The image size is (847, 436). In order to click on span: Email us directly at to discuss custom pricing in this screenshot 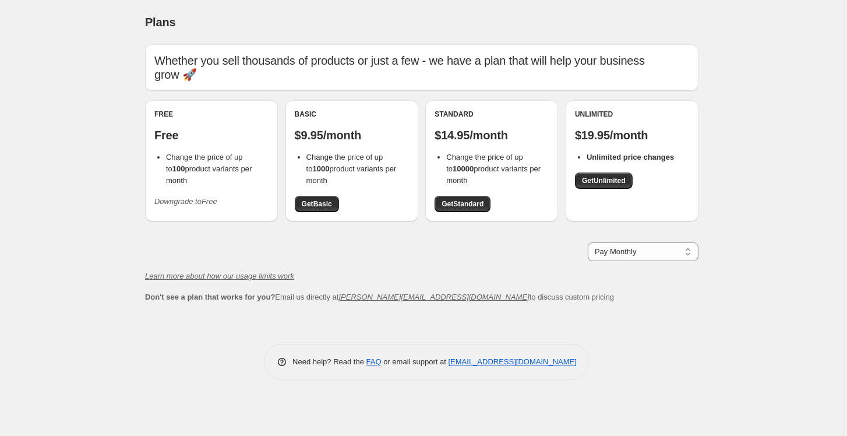, I will do `click(379, 297)`.